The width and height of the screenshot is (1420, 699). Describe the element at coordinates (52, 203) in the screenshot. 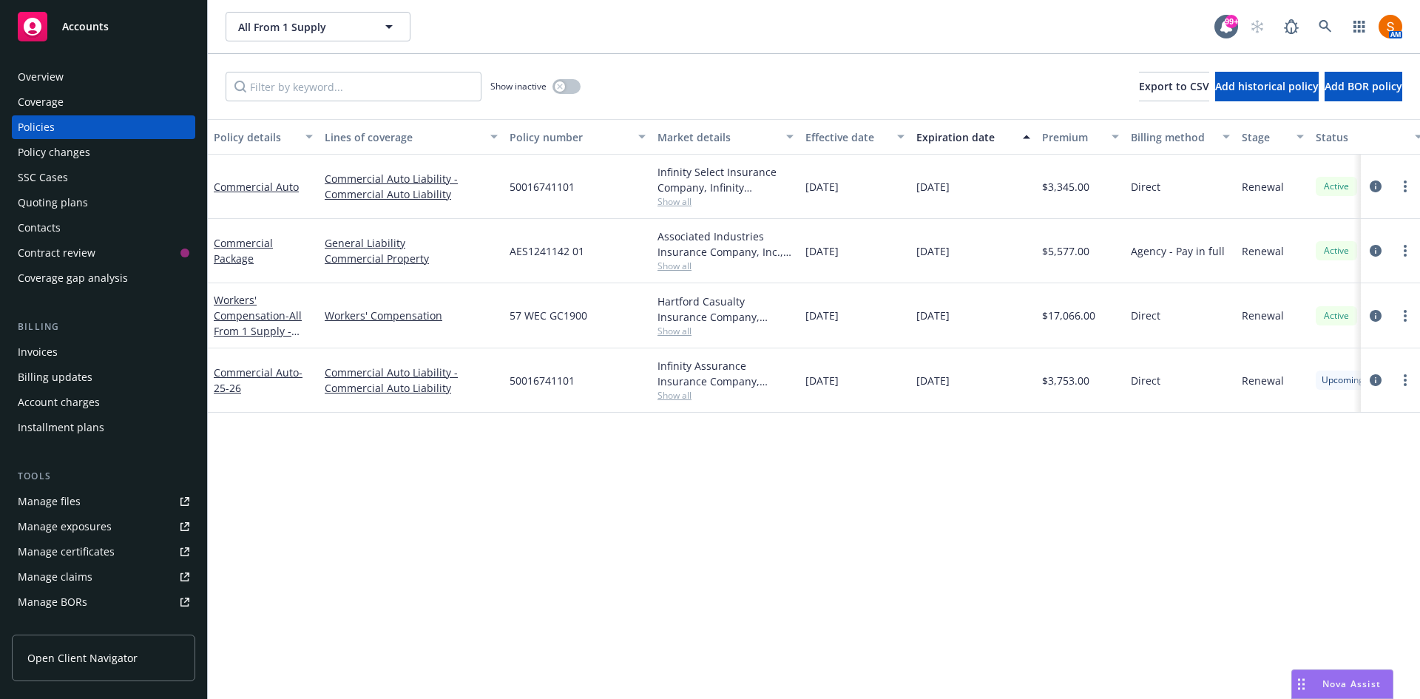

I see `div: Quoting plans` at that location.